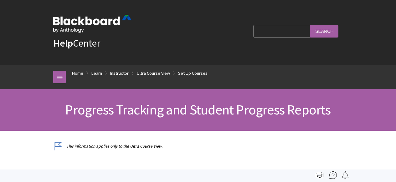  What do you see at coordinates (153, 73) in the screenshot?
I see `a: Ultra Course View` at bounding box center [153, 73].